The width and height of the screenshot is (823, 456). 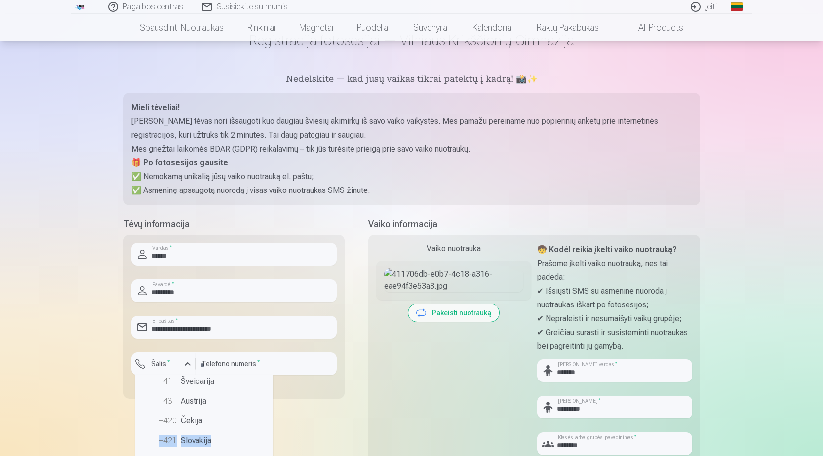 What do you see at coordinates (534, 224) in the screenshot?
I see `h5: Vaiko informacija` at bounding box center [534, 224].